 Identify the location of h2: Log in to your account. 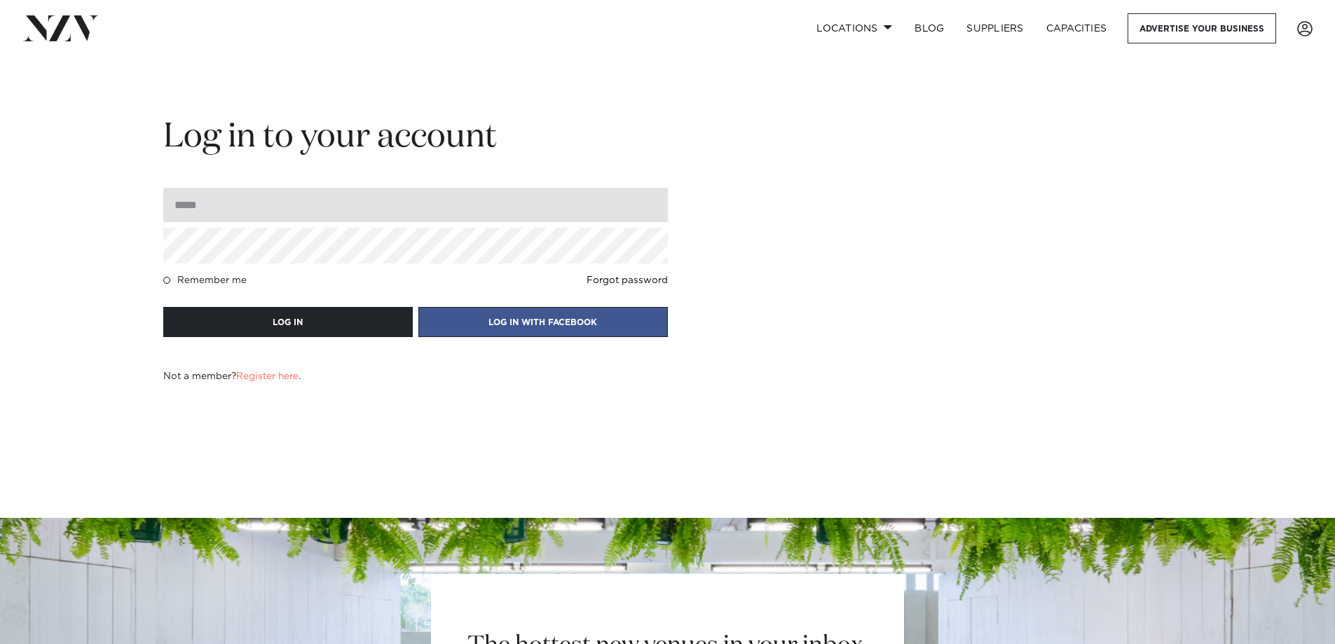
(415, 137).